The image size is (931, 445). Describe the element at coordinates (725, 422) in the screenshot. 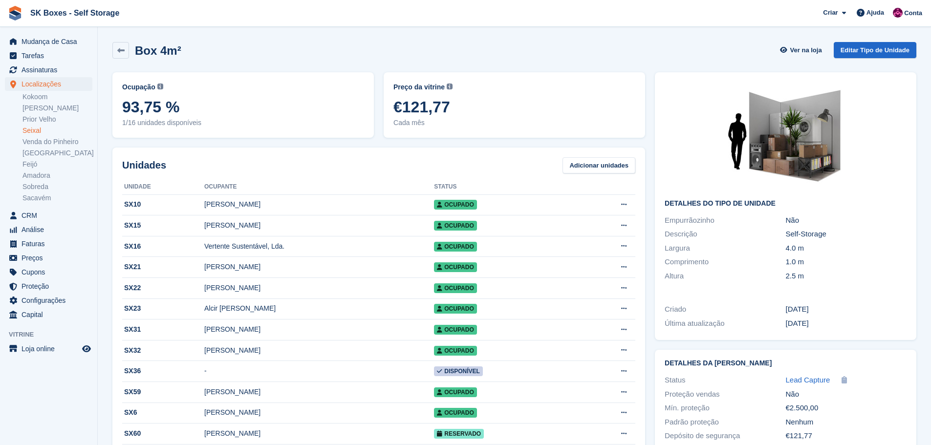

I see `div: Padrão proteção` at that location.